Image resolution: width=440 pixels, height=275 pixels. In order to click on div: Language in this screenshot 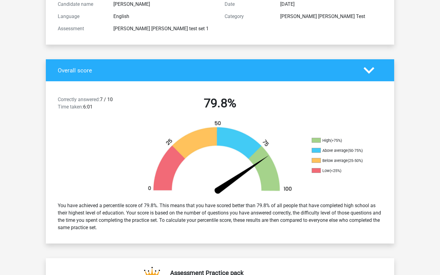, I will do `click(81, 17)`.